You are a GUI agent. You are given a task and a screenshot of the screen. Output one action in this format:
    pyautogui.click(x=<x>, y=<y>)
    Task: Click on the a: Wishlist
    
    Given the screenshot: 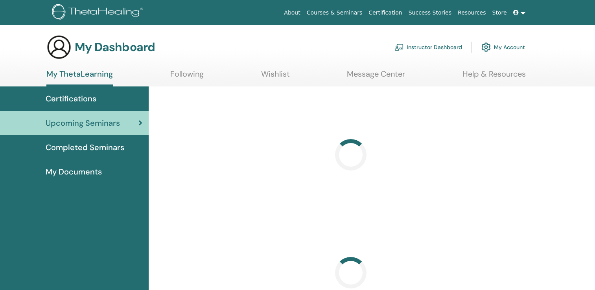 What is the action you would take?
    pyautogui.click(x=275, y=77)
    